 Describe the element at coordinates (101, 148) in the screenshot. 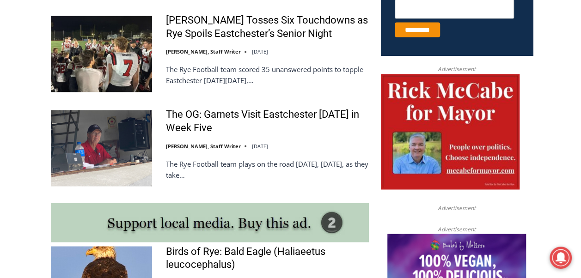

I see `img: The OG: Garnets Visit Eastchester Today in Week Five` at that location.